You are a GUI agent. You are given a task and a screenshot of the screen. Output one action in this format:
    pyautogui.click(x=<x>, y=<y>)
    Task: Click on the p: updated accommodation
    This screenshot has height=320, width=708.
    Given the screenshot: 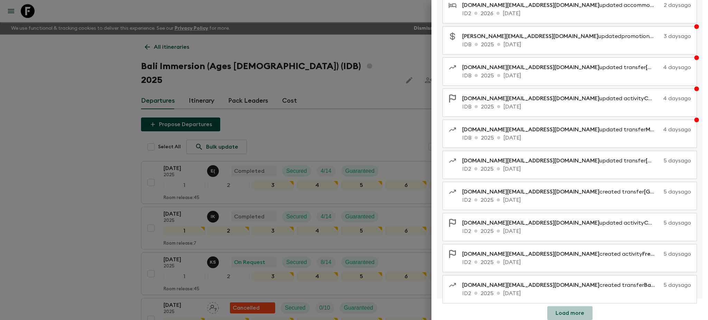 What is the action you would take?
    pyautogui.click(x=561, y=5)
    